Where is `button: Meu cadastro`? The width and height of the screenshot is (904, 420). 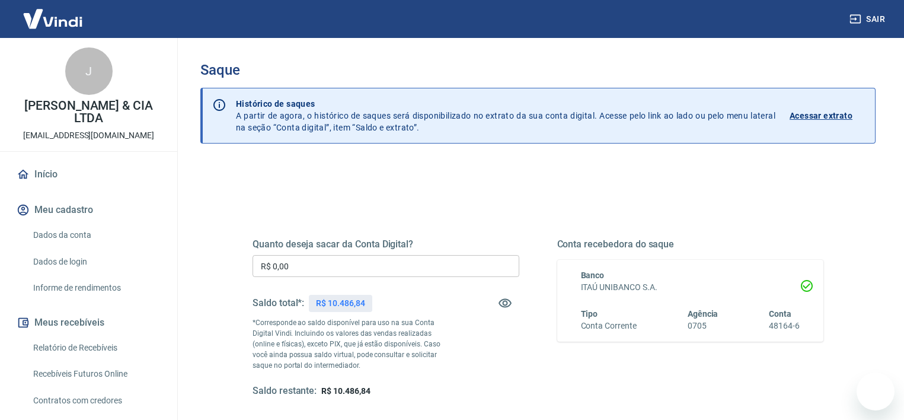 button: Meu cadastro is located at coordinates (88, 210).